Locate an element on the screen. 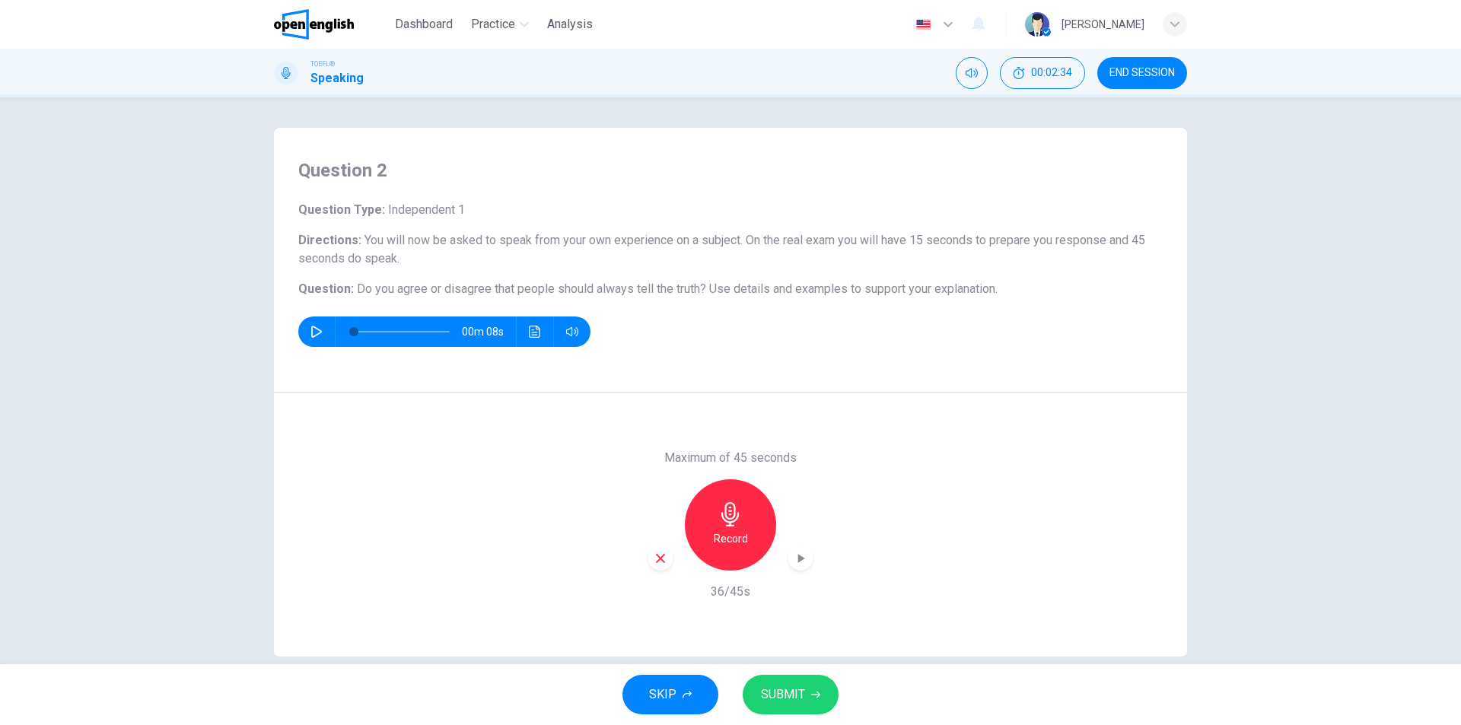 This screenshot has width=1461, height=725. span: Analysis is located at coordinates (570, 24).